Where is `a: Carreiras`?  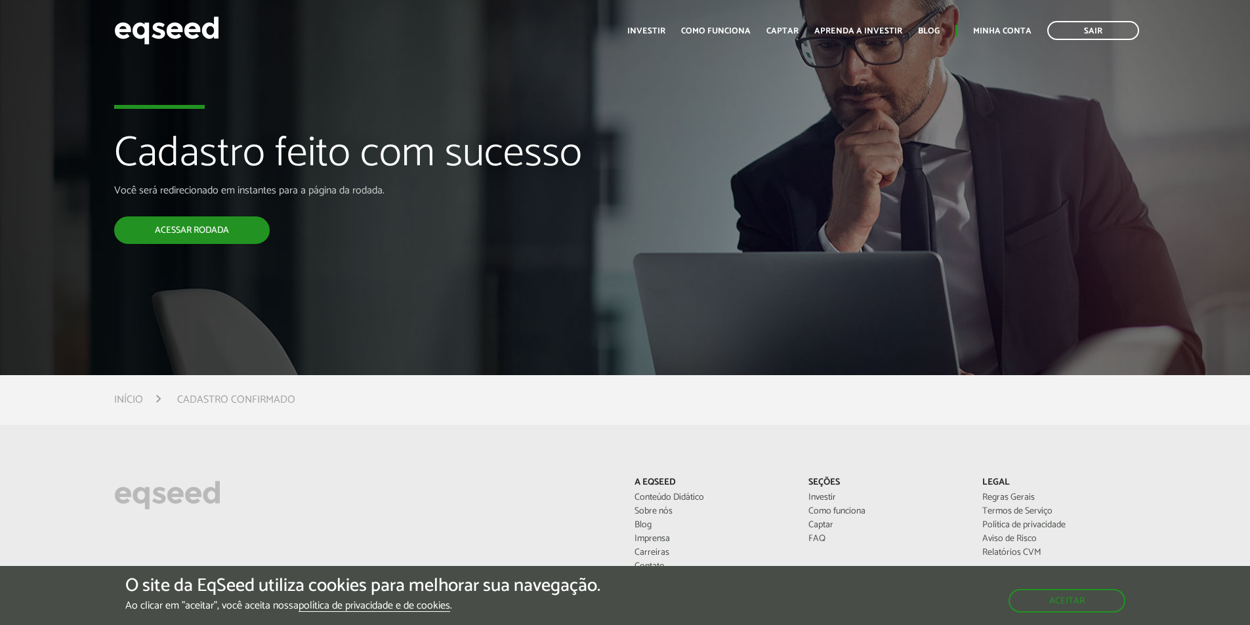
a: Carreiras is located at coordinates (711, 553).